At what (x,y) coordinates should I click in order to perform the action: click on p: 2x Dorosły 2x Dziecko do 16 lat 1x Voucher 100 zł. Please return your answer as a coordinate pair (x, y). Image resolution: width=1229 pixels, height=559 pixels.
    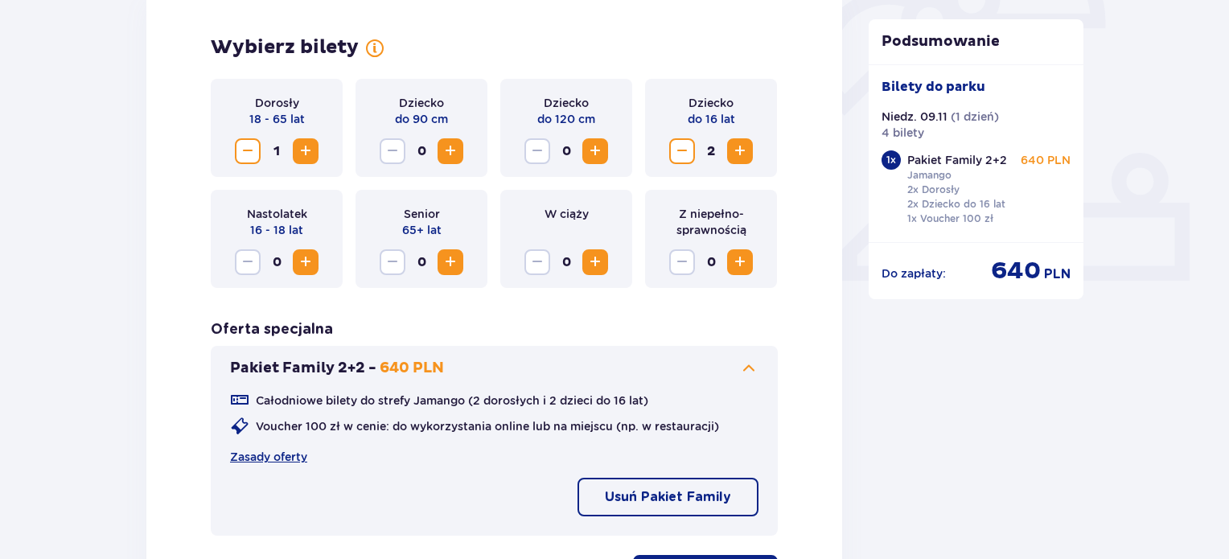
    Looking at the image, I should click on (956, 204).